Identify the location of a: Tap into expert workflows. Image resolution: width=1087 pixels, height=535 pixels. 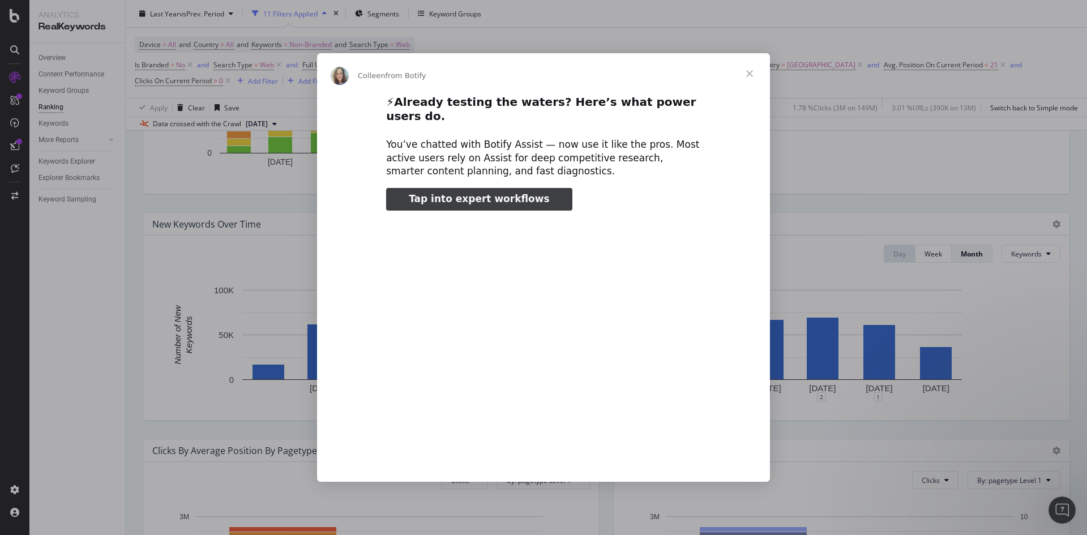
(479, 199).